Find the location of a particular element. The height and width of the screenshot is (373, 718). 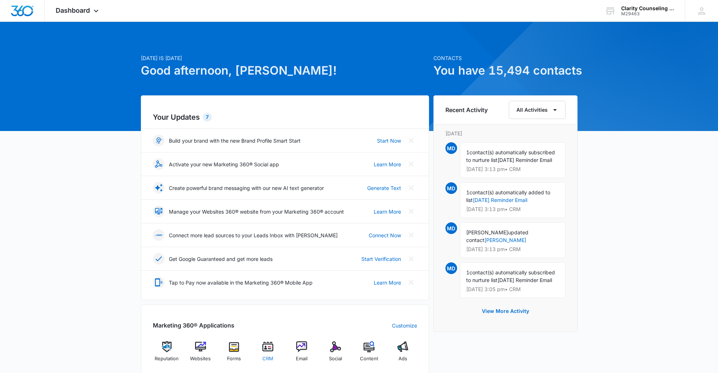

a: Reputation is located at coordinates (167, 354).